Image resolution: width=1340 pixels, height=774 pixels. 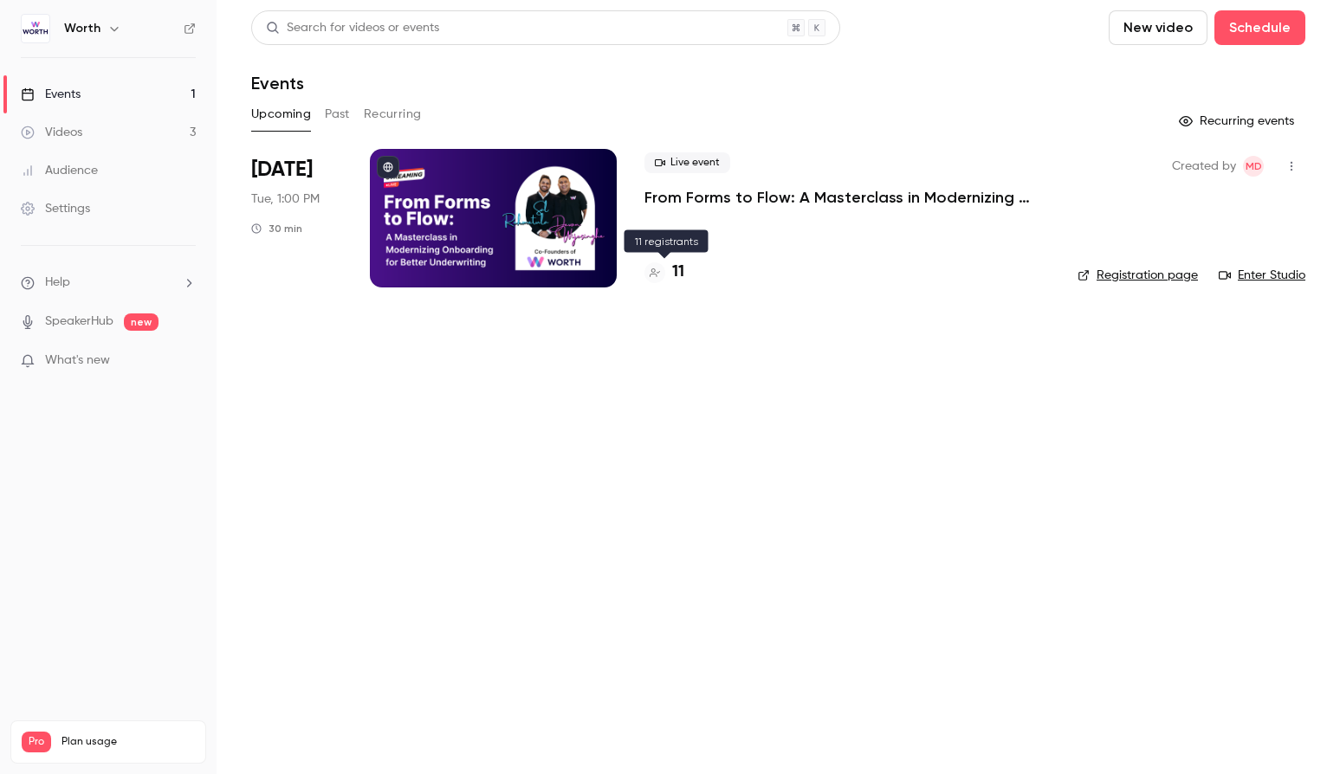 What do you see at coordinates (687, 163) in the screenshot?
I see `span: Live event` at bounding box center [687, 163].